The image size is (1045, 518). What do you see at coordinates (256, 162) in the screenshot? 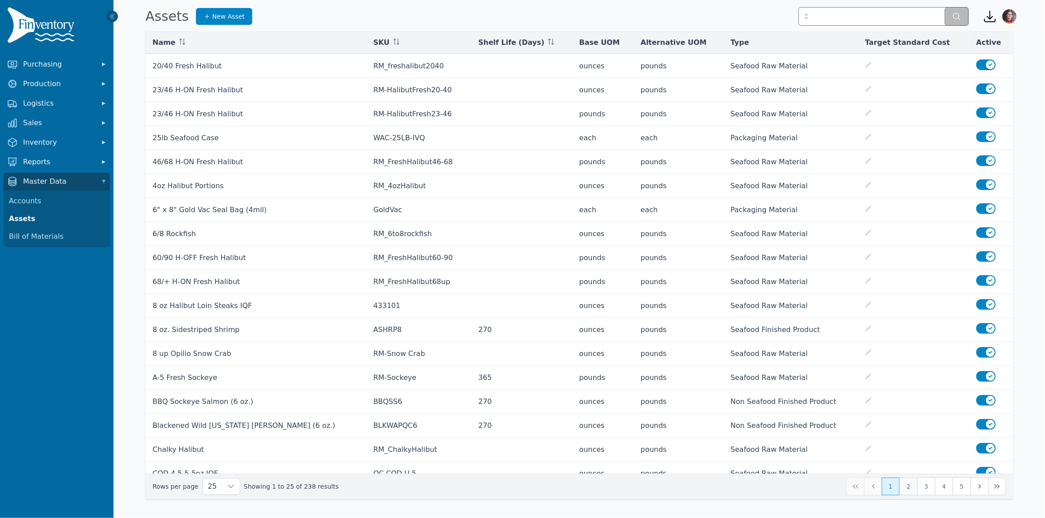
I see `td: 46/68 H-ON Fresh Halibut` at bounding box center [256, 162].